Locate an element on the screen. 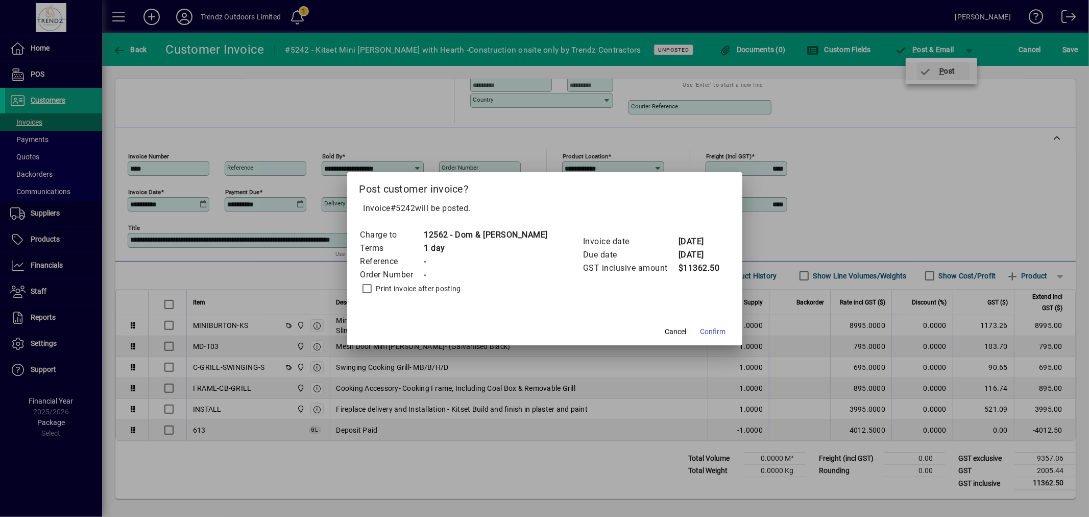  td: GST inclusive amount is located at coordinates (630, 268).